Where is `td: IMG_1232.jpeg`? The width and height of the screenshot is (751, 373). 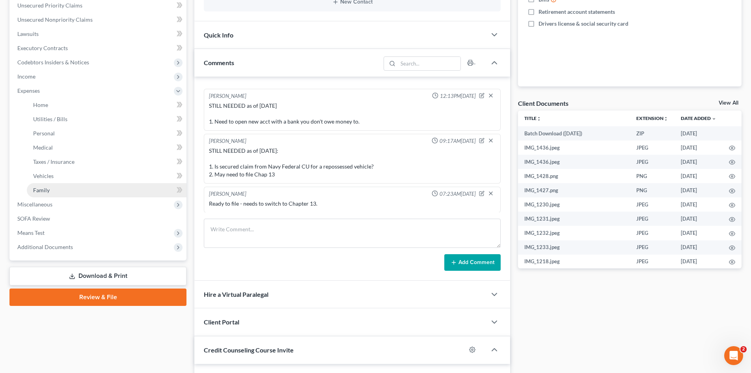
td: IMG_1232.jpeg is located at coordinates (574, 233).